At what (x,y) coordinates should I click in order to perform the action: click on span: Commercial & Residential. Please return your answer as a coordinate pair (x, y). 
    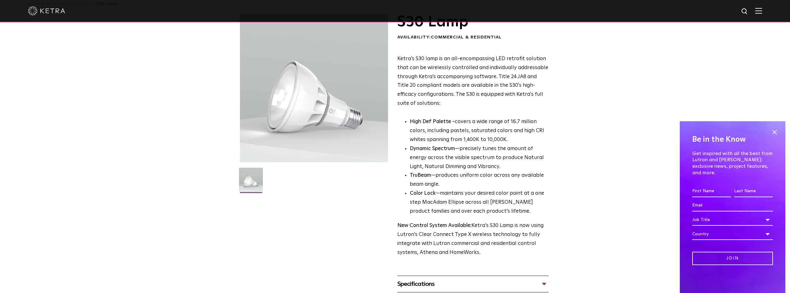
    Looking at the image, I should click on (466, 37).